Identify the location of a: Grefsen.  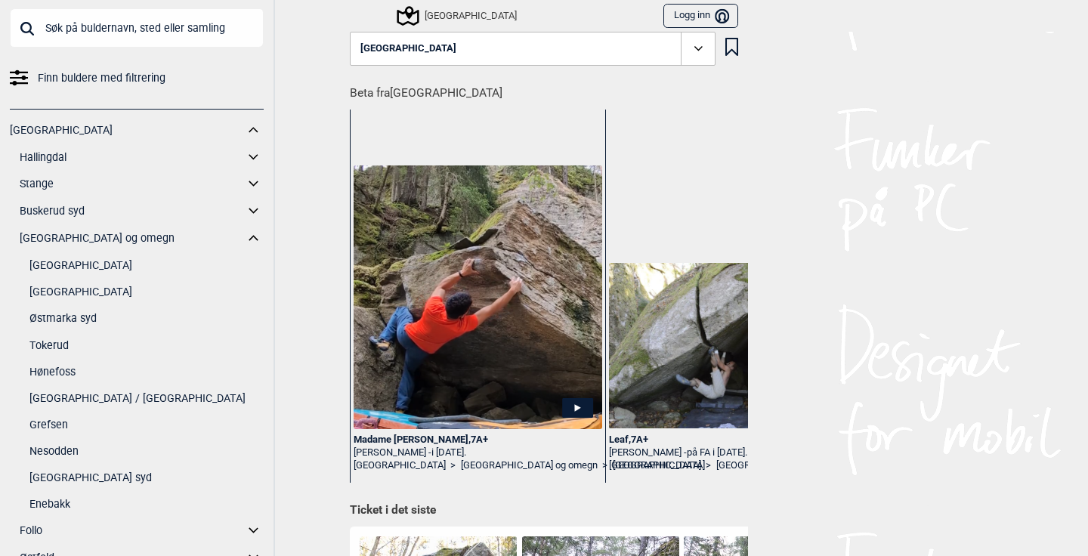
(147, 425).